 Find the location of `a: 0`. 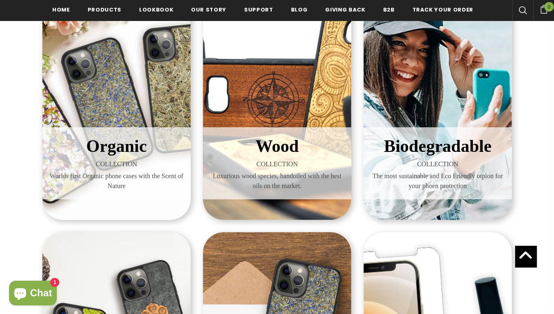

a: 0 is located at coordinates (543, 9).